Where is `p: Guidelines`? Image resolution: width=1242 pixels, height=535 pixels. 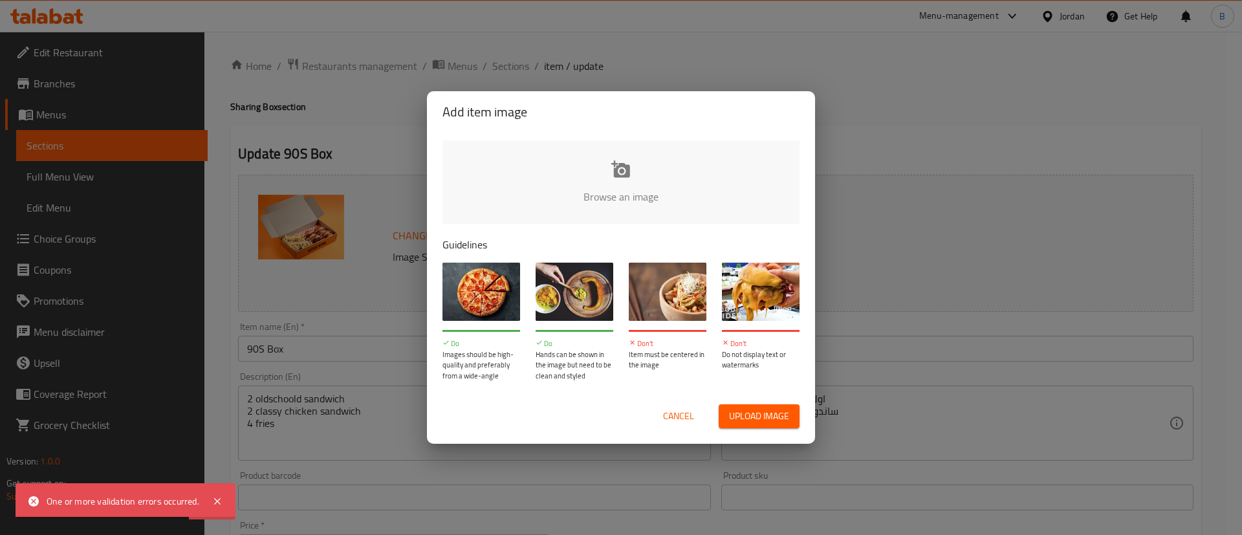
p: Guidelines is located at coordinates (621, 245).